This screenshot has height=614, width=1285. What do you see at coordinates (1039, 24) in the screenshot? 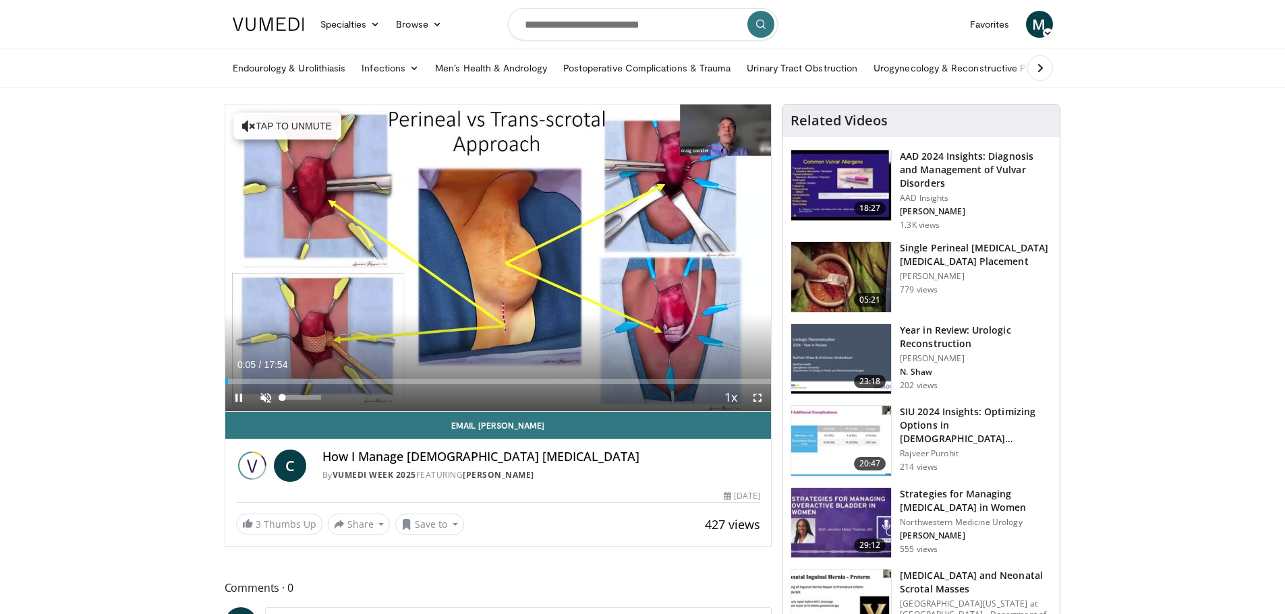
I see `span: M` at bounding box center [1039, 24].